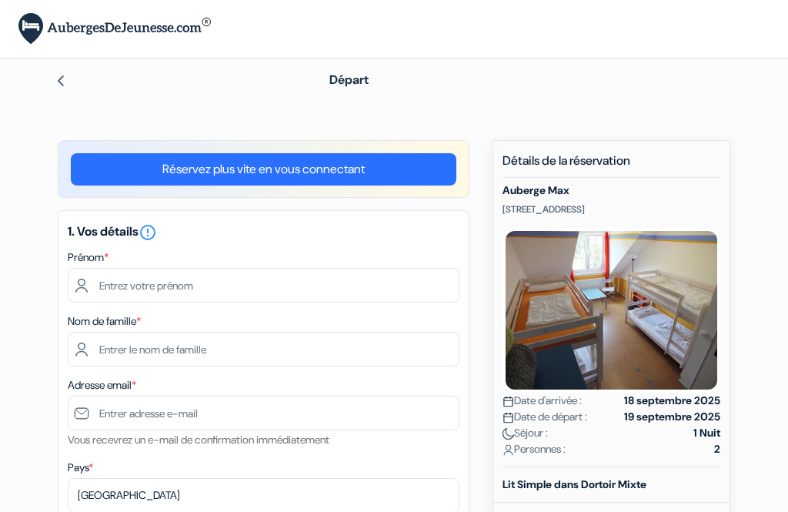 The image size is (788, 512). Describe the element at coordinates (115, 28) in the screenshot. I see `img: AubergesDeJeunesse.com` at that location.